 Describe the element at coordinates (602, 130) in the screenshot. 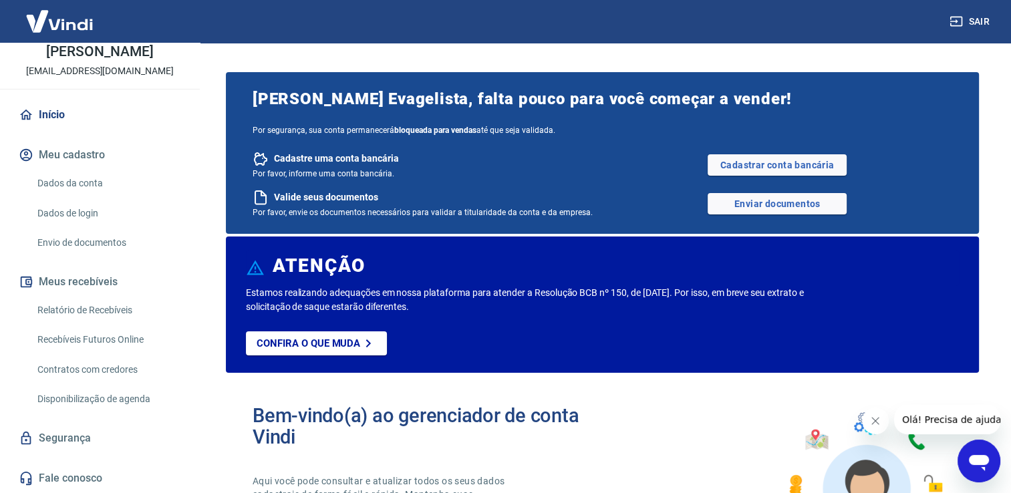

I see `span: Por segurança, sua conta permanecerá até que seja validada.` at that location.